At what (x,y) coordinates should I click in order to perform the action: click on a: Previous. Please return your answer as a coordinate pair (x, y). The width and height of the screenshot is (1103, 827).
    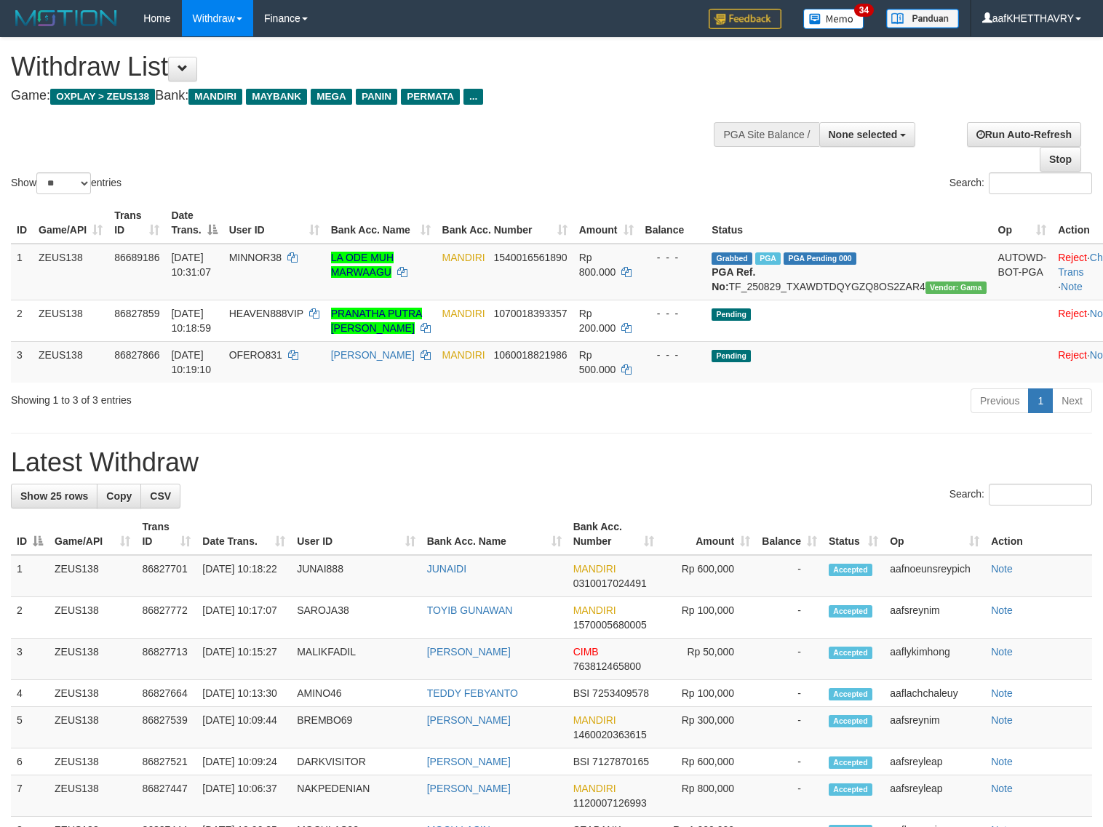
    Looking at the image, I should click on (1000, 401).